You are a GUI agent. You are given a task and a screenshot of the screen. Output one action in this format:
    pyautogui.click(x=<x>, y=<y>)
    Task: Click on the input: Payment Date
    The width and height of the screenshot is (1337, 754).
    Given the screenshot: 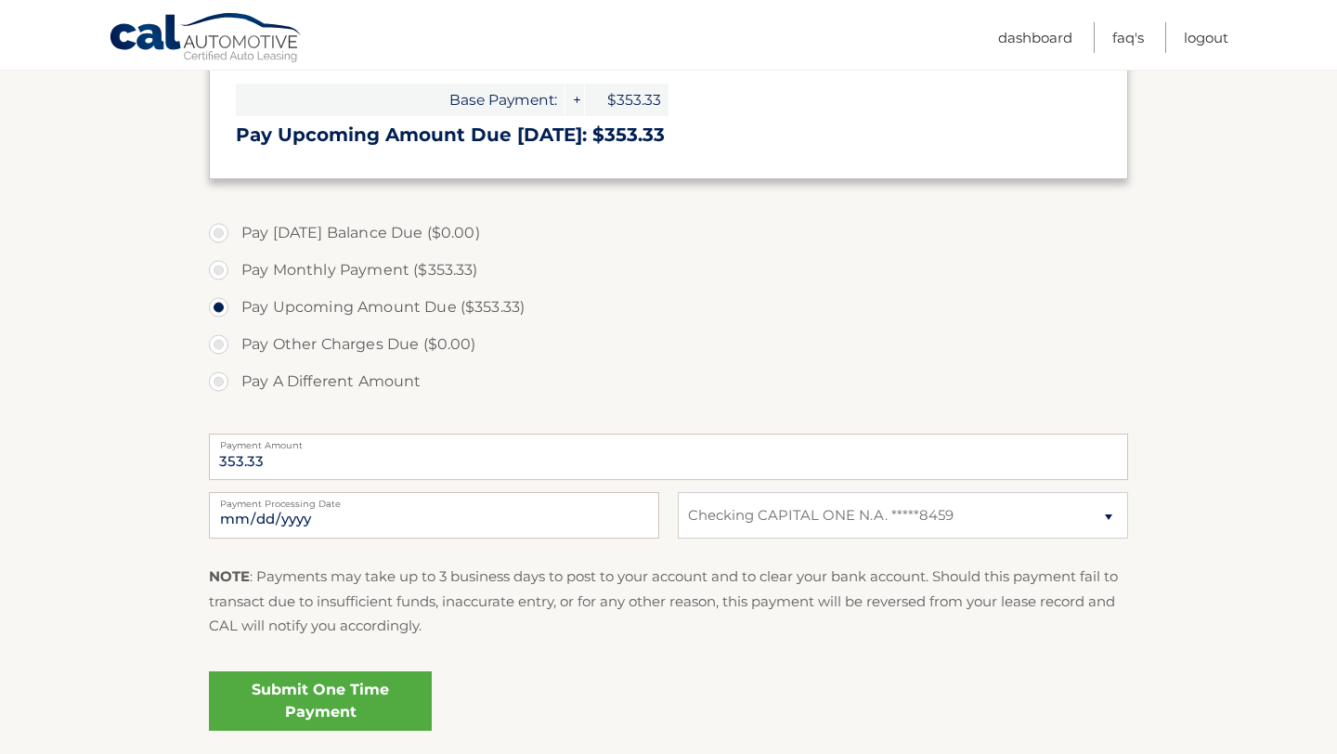 What is the action you would take?
    pyautogui.click(x=434, y=515)
    